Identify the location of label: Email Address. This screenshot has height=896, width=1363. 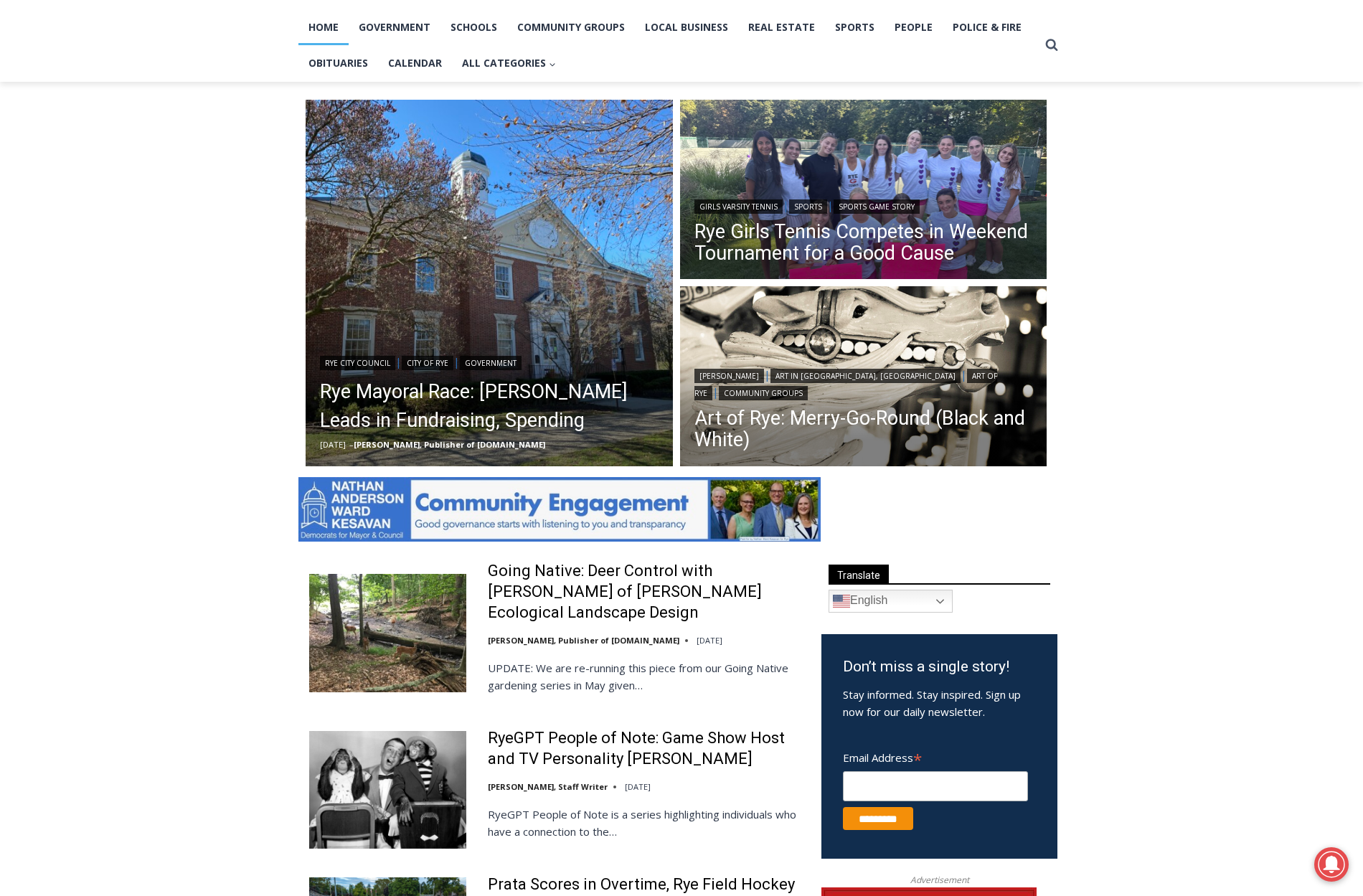
(935, 755).